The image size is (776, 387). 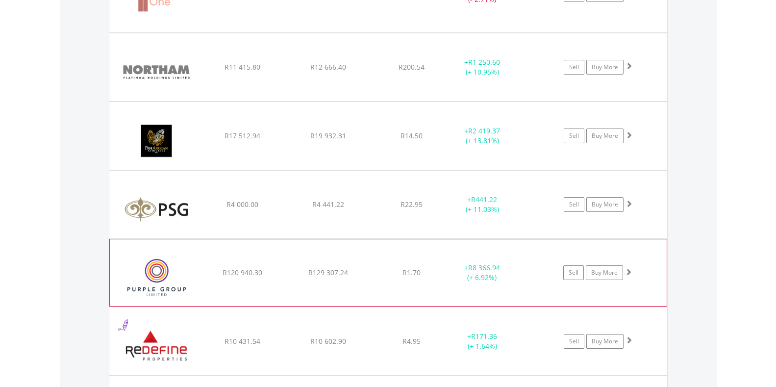 What do you see at coordinates (328, 204) in the screenshot?
I see `span: R4 441.22` at bounding box center [328, 204].